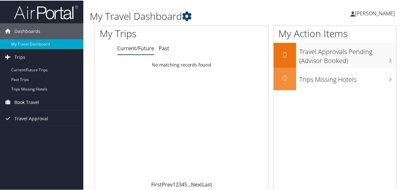 This screenshot has width=405, height=190. I want to click on a: Last, so click(207, 184).